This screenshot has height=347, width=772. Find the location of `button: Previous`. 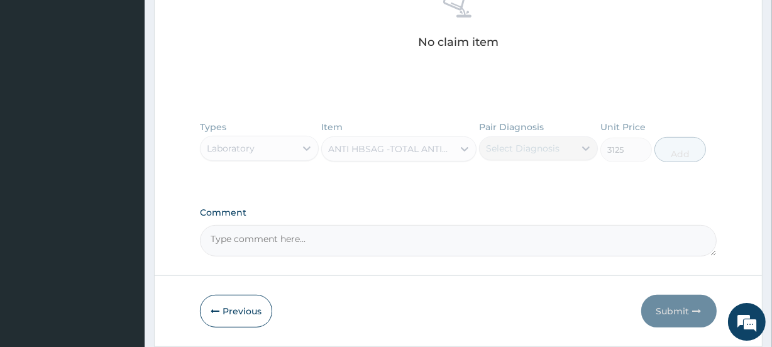

button: Previous is located at coordinates (236, 311).